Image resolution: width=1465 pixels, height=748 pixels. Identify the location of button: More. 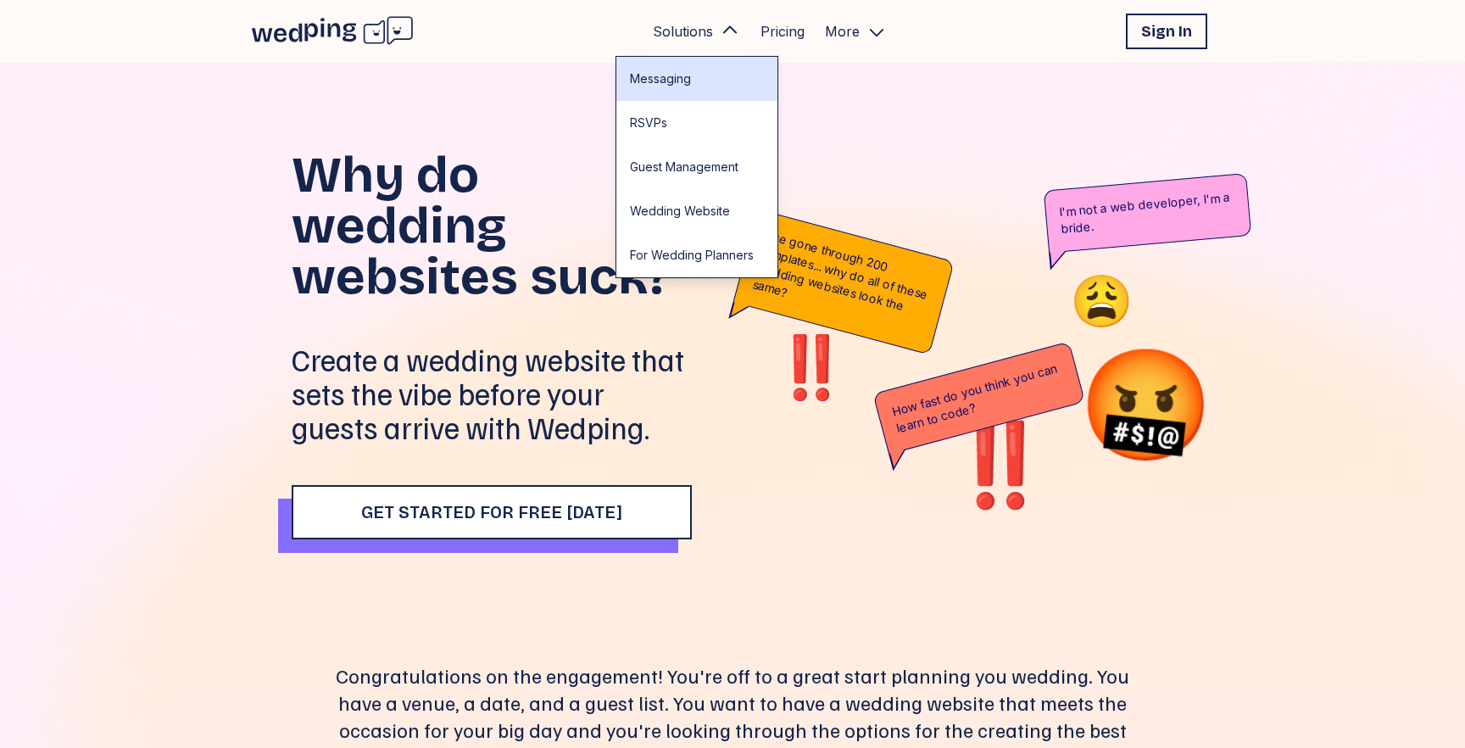
(855, 31).